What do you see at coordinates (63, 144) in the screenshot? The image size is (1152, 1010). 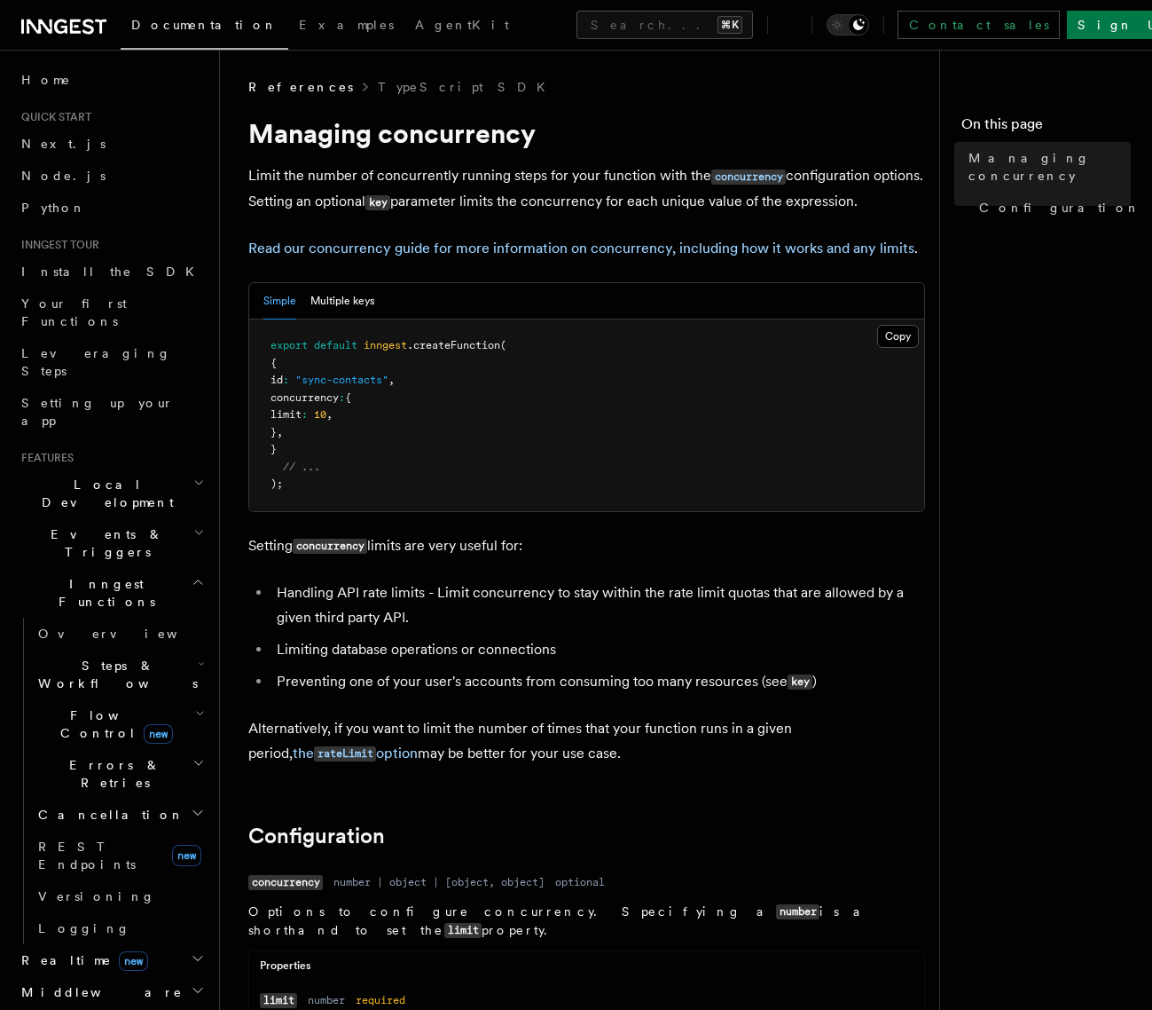 I see `span: Next.js` at bounding box center [63, 144].